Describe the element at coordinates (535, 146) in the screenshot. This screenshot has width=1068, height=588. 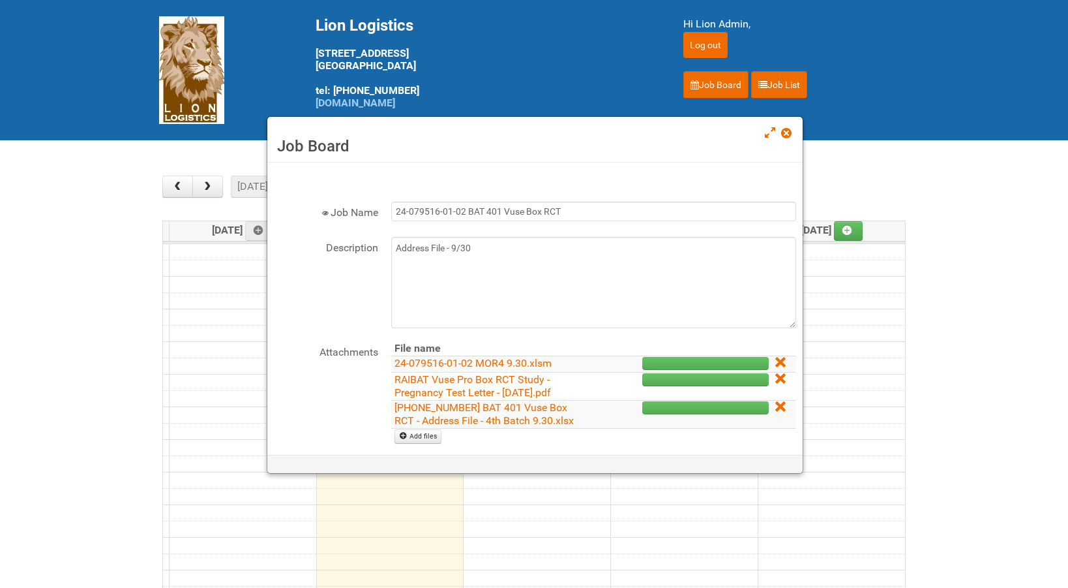
I see `h3: Job Board` at that location.